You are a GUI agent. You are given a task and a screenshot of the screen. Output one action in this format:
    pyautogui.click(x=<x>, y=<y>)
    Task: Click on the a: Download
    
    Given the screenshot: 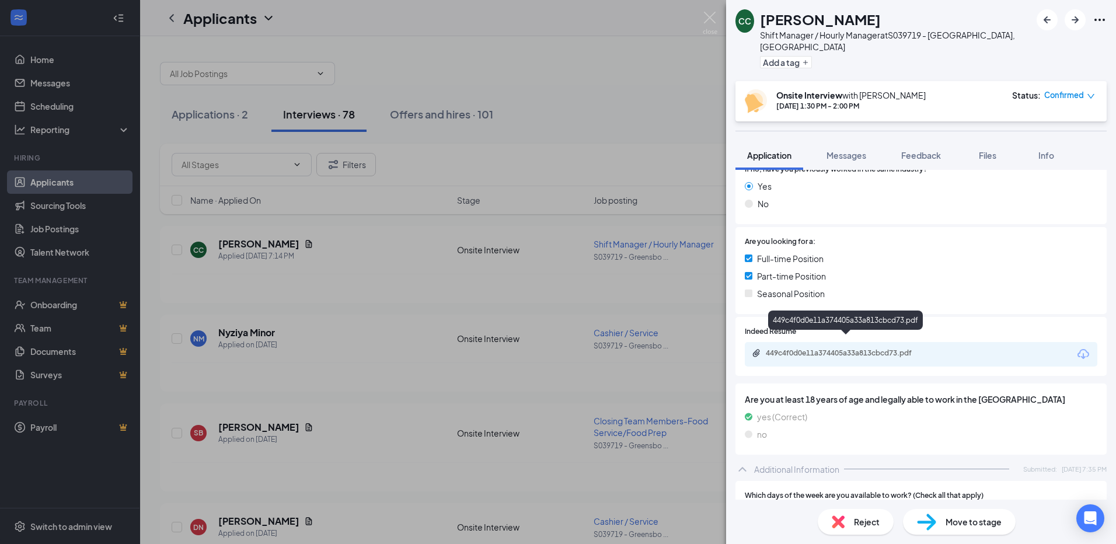 What is the action you would take?
    pyautogui.click(x=1083, y=354)
    